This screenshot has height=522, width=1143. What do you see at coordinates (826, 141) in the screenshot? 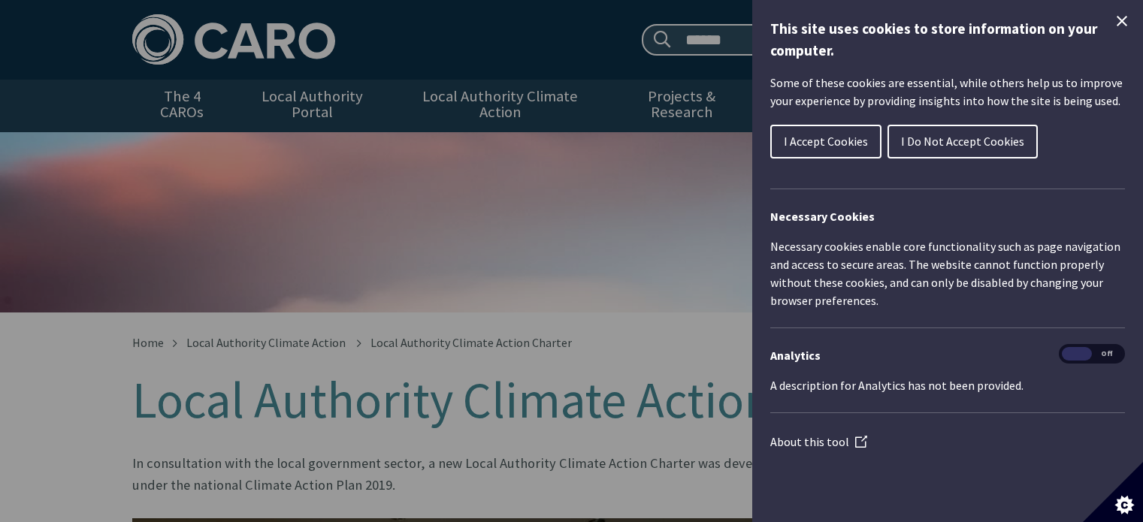
I see `button: I Accept Cookies` at bounding box center [826, 141].